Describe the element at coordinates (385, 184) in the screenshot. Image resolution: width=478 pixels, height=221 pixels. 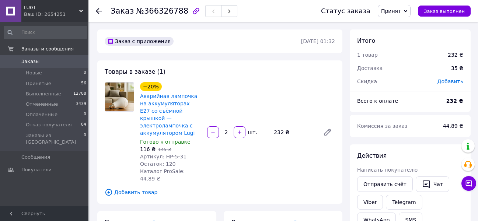
I see `button: Отправить счёт` at that location.